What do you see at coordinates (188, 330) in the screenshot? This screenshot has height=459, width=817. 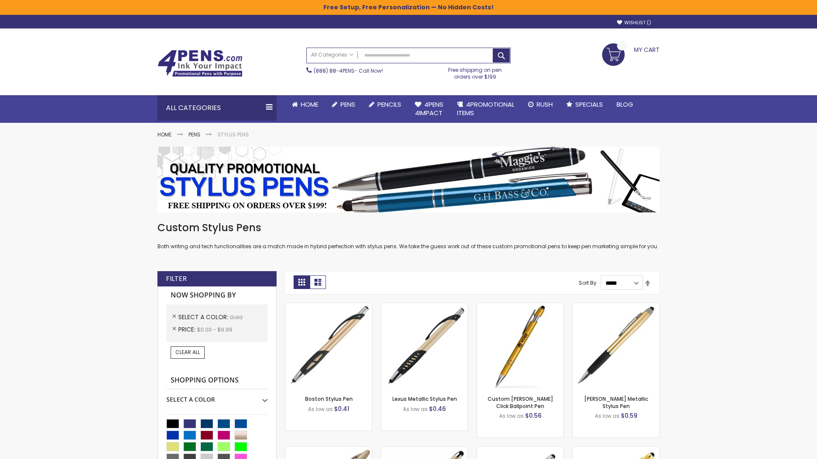 I see `span: Price` at bounding box center [188, 330].